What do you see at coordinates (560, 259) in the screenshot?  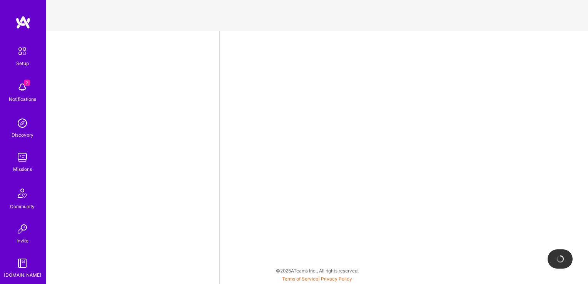 I see `img: loading` at bounding box center [560, 259].